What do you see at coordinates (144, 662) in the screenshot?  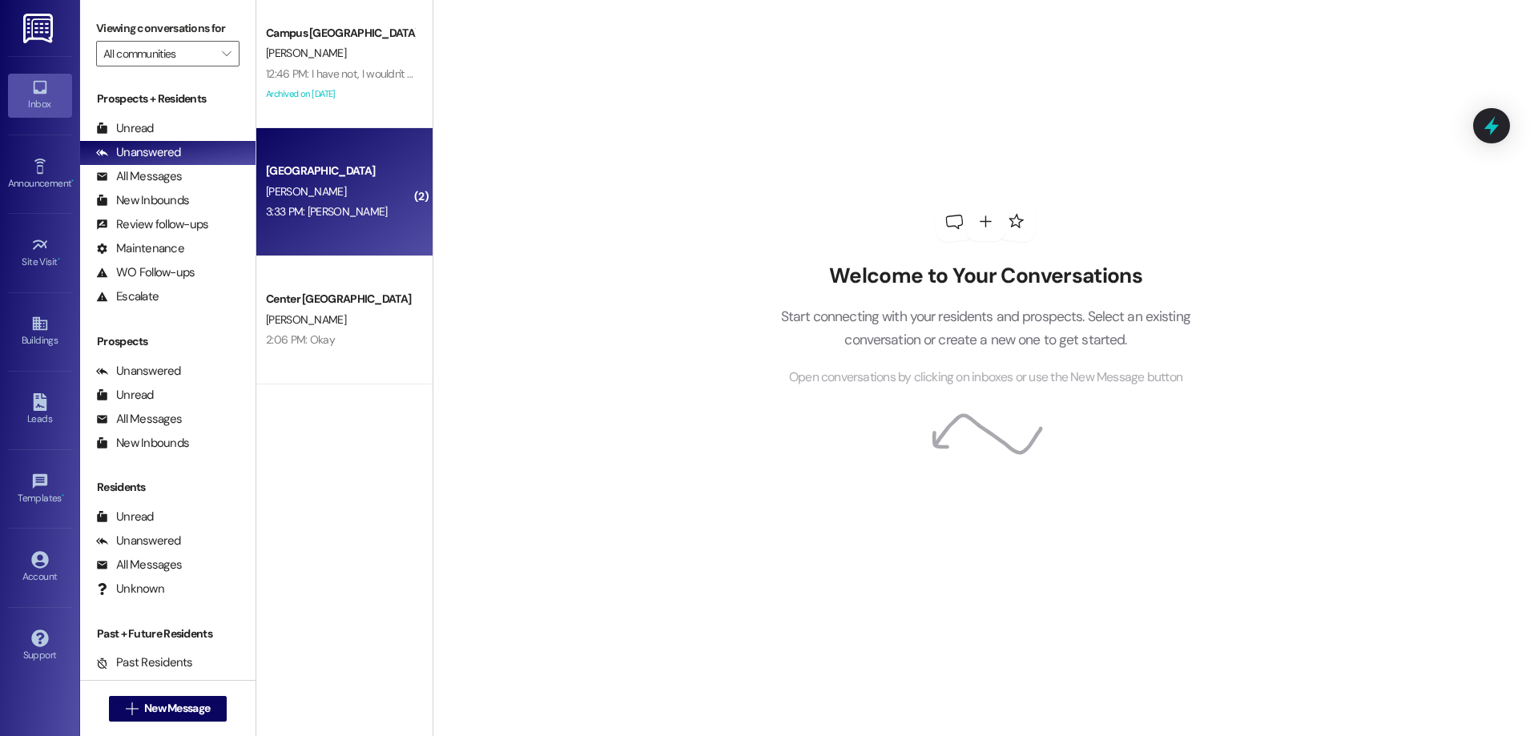 I see `div: Past Residents` at bounding box center [144, 662].